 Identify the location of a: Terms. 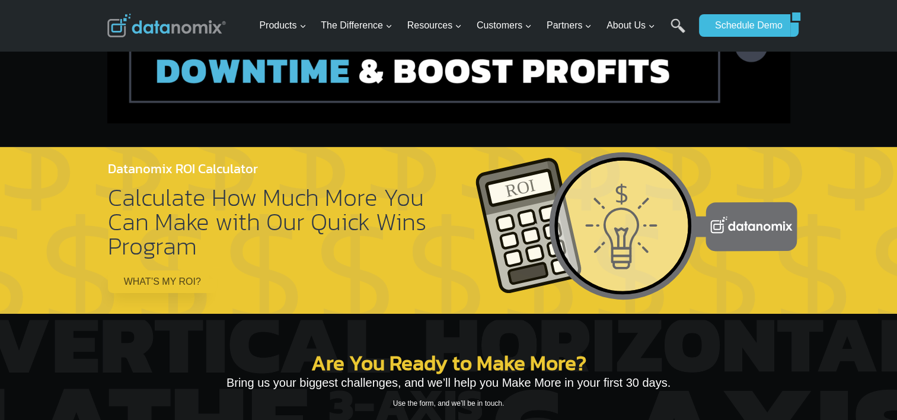
(142, 269).